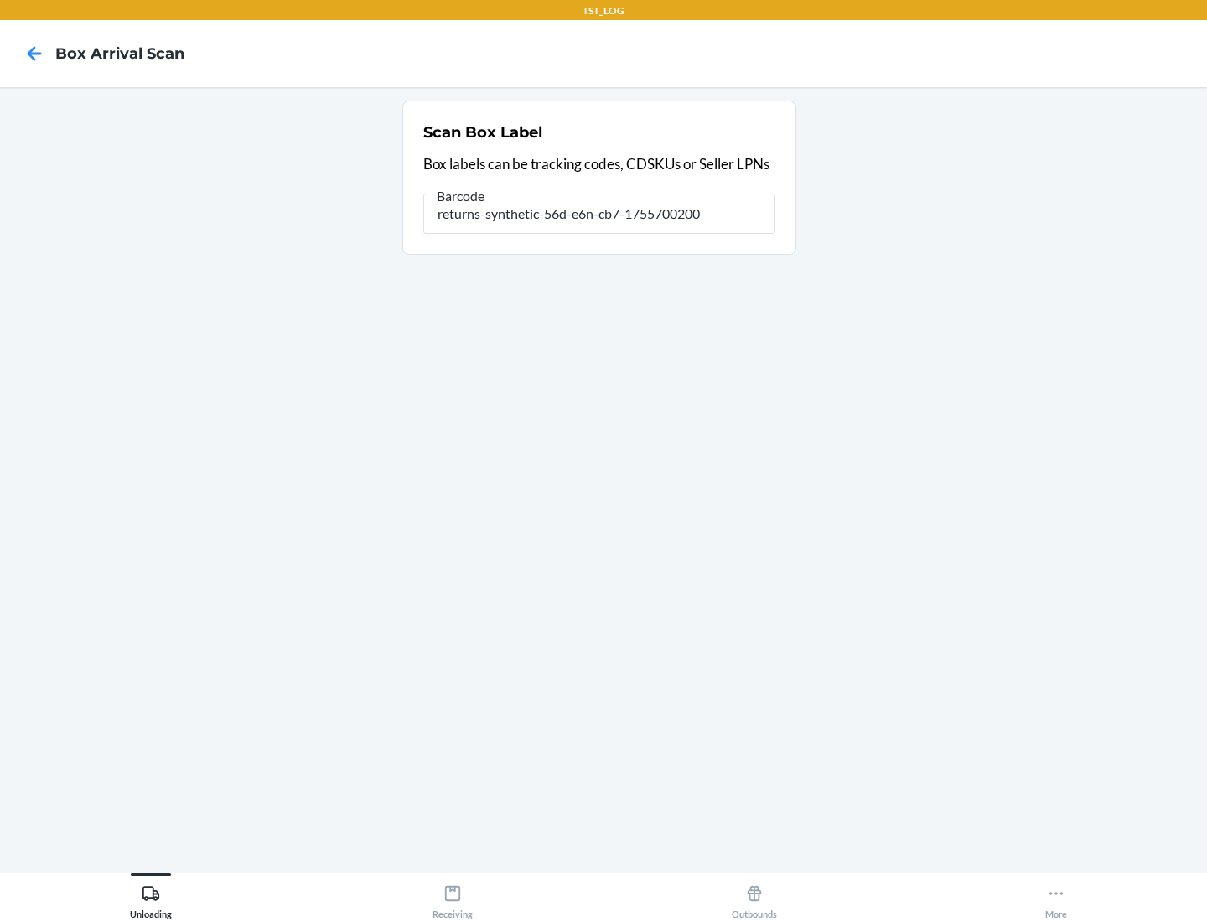 The image size is (1207, 922). What do you see at coordinates (754, 898) in the screenshot?
I see `div: Outbounds` at bounding box center [754, 898].